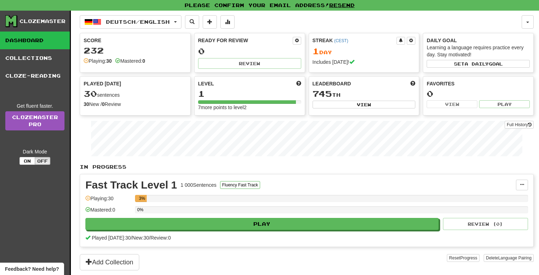  Describe the element at coordinates (341, 41) in the screenshot. I see `a: (CEST)` at that location.